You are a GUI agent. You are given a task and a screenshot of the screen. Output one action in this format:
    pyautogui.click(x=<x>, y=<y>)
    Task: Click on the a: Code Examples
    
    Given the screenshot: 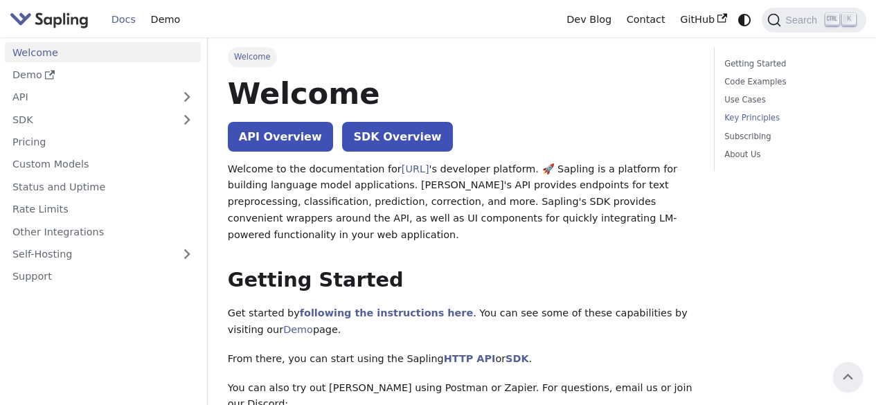 What is the action you would take?
    pyautogui.click(x=787, y=82)
    